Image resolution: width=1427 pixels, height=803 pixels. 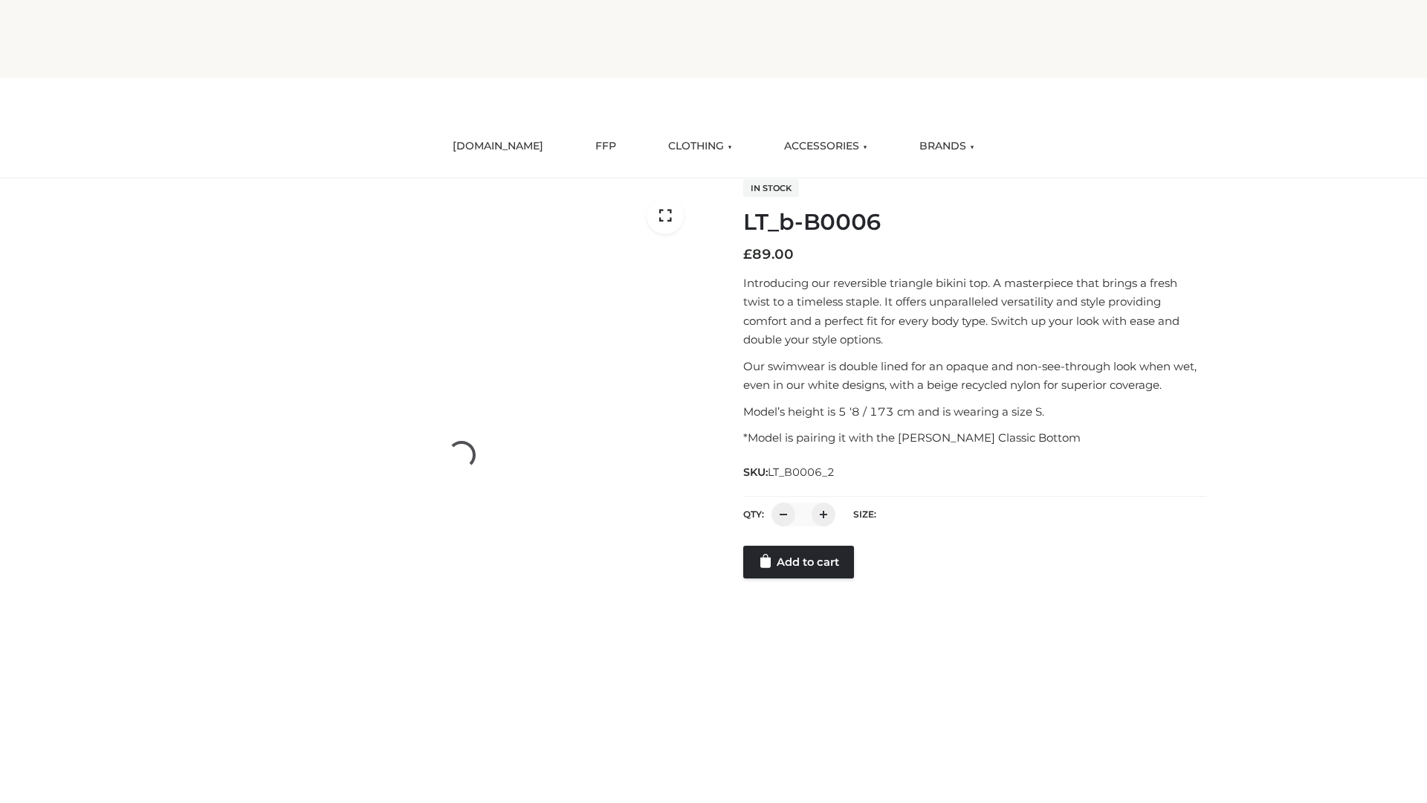 What do you see at coordinates (865, 514) in the screenshot?
I see `label: Size:` at bounding box center [865, 514].